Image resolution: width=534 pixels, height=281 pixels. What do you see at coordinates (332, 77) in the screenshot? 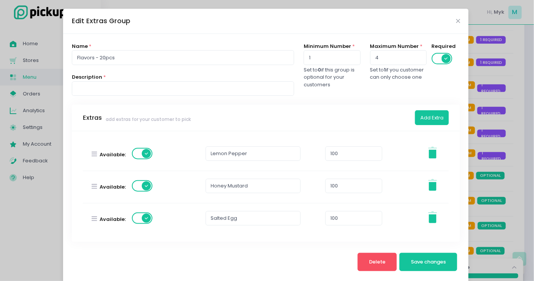
I see `div: Set to if this group is optional for your customers` at bounding box center [332, 77].